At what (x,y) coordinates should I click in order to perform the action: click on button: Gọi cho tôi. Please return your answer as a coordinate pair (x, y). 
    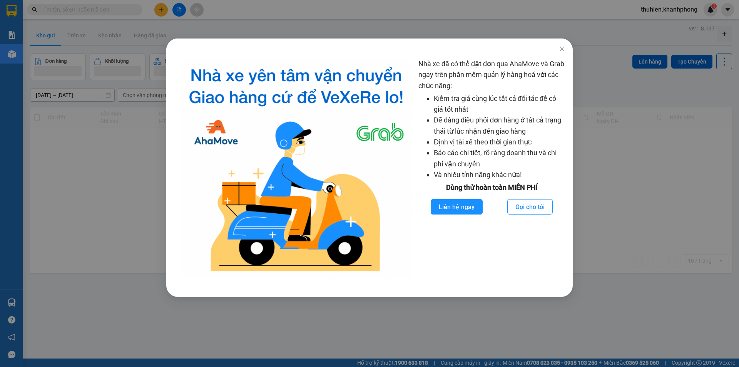
    Looking at the image, I should click on (530, 207).